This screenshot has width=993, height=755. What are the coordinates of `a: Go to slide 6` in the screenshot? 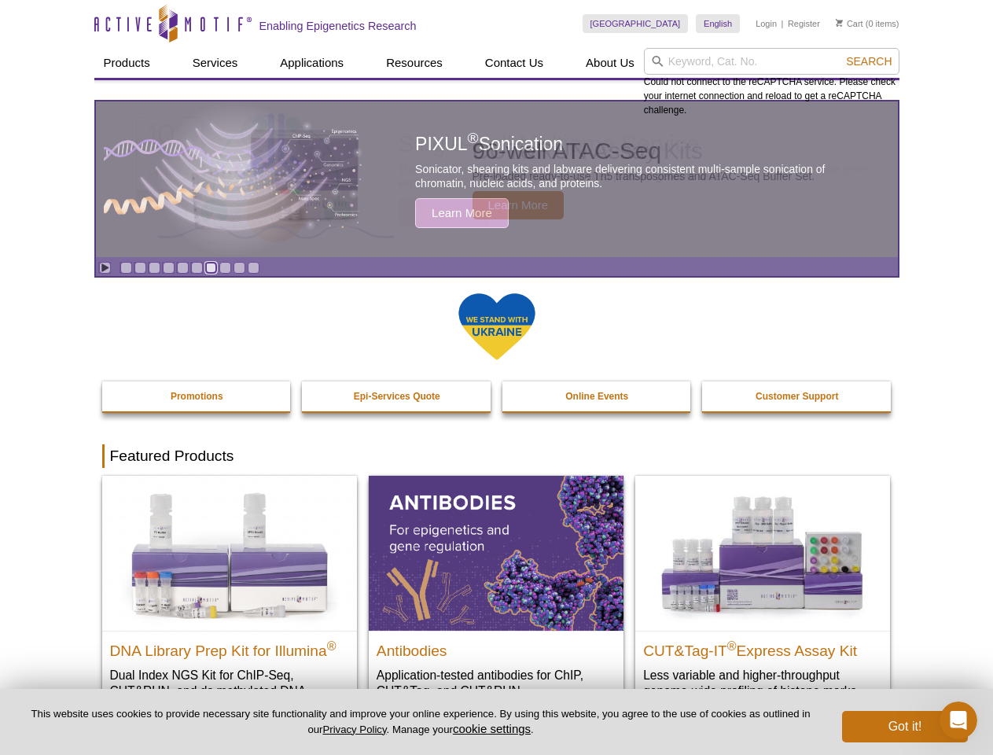 It's located at (197, 267).